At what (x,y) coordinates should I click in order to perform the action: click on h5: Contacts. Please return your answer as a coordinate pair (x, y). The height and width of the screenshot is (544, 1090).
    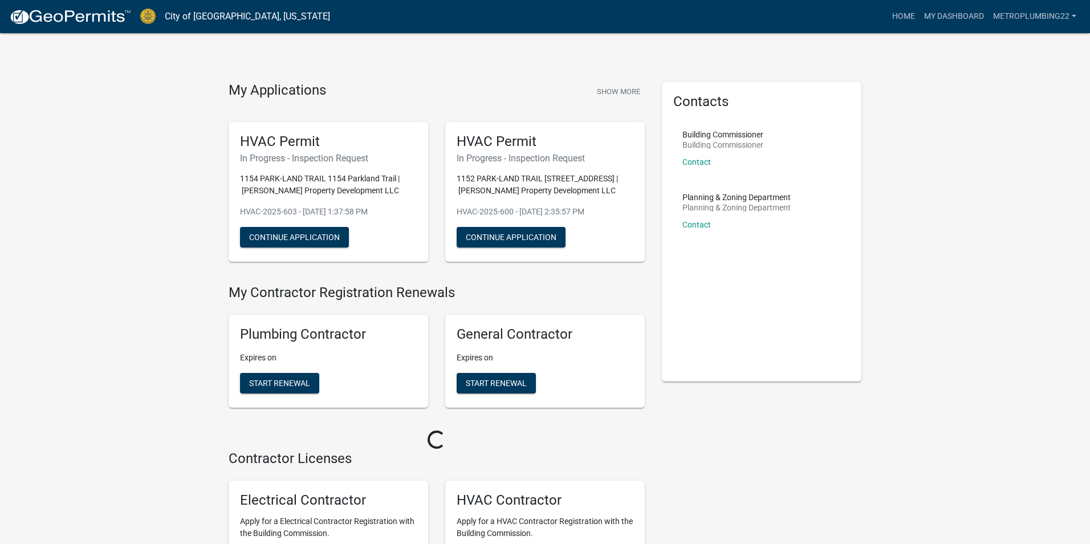
    Looking at the image, I should click on (761, 101).